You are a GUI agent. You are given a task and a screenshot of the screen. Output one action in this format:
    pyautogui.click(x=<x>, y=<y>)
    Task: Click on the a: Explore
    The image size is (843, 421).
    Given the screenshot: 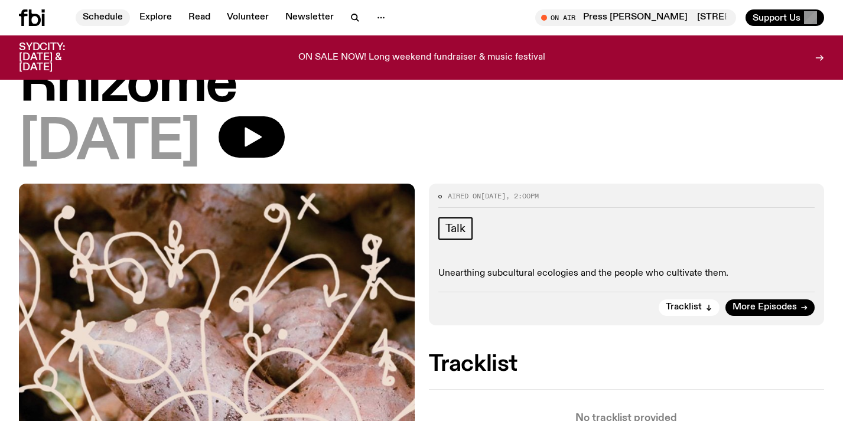 What is the action you would take?
    pyautogui.click(x=155, y=18)
    